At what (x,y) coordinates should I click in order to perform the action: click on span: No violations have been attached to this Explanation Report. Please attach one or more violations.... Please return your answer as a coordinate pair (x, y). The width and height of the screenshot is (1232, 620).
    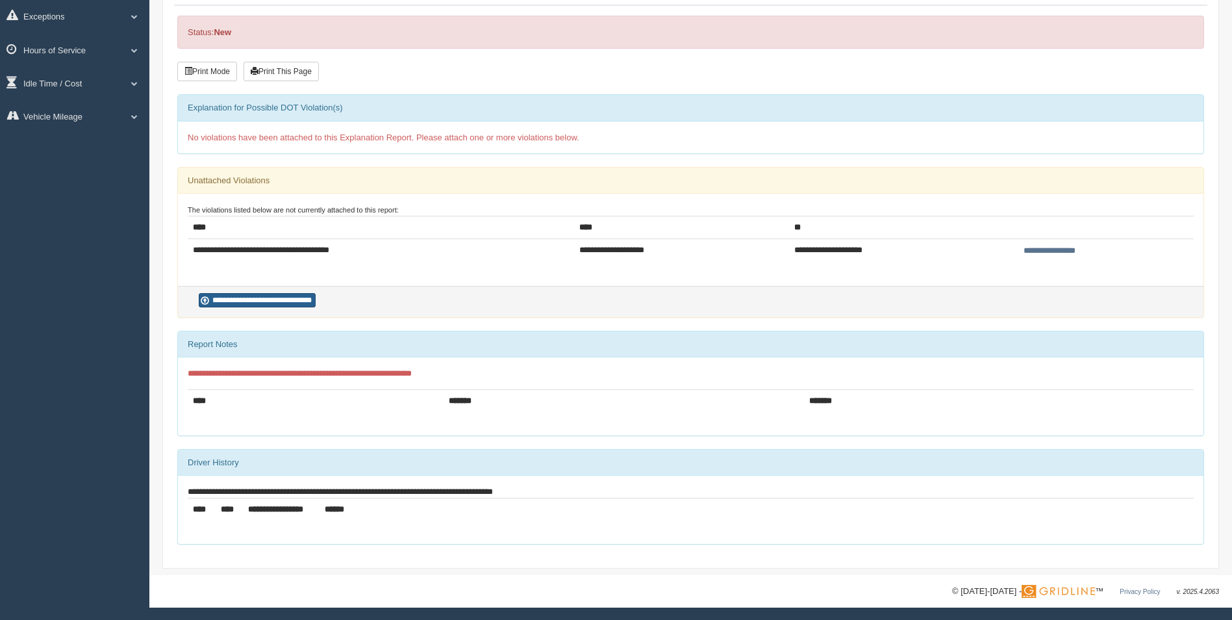
    Looking at the image, I should click on (383, 137).